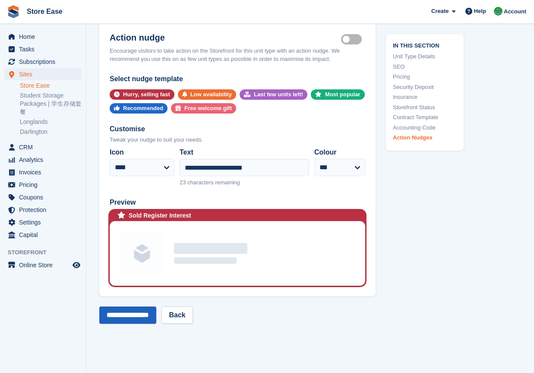  What do you see at coordinates (45, 265) in the screenshot?
I see `span: Online Store` at bounding box center [45, 265].